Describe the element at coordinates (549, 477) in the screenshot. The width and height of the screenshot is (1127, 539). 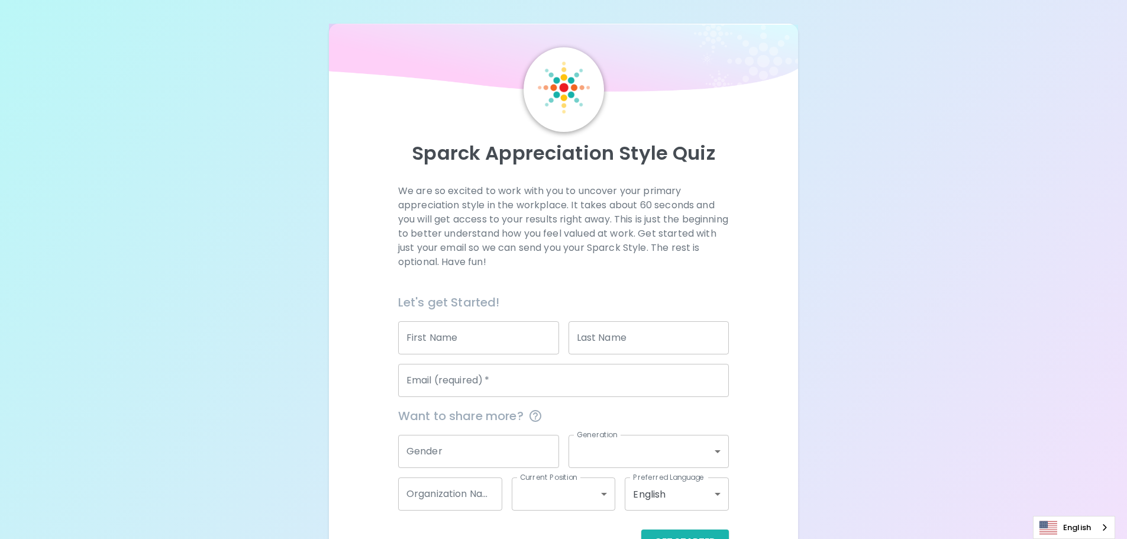
I see `label: Current Position` at that location.